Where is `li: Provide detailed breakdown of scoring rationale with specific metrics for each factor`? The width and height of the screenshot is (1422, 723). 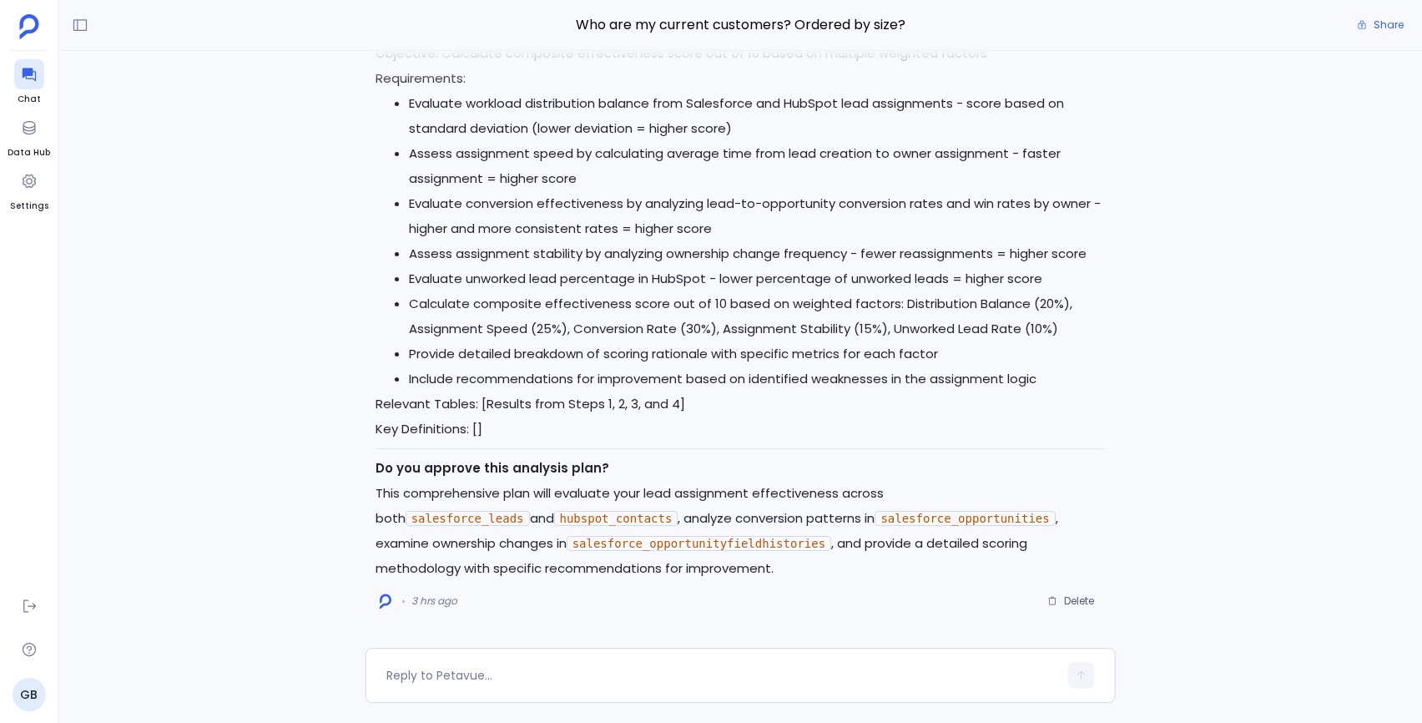
li: Provide detailed breakdown of scoring rationale with specific metrics for each factor is located at coordinates (757, 354).